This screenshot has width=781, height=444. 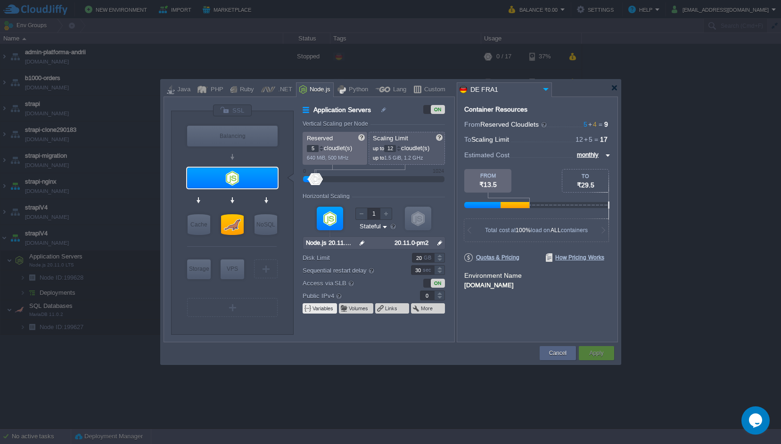 What do you see at coordinates (403, 158) in the screenshot?
I see `span: 1.5 GiB, 1.2 GHz` at bounding box center [403, 158].